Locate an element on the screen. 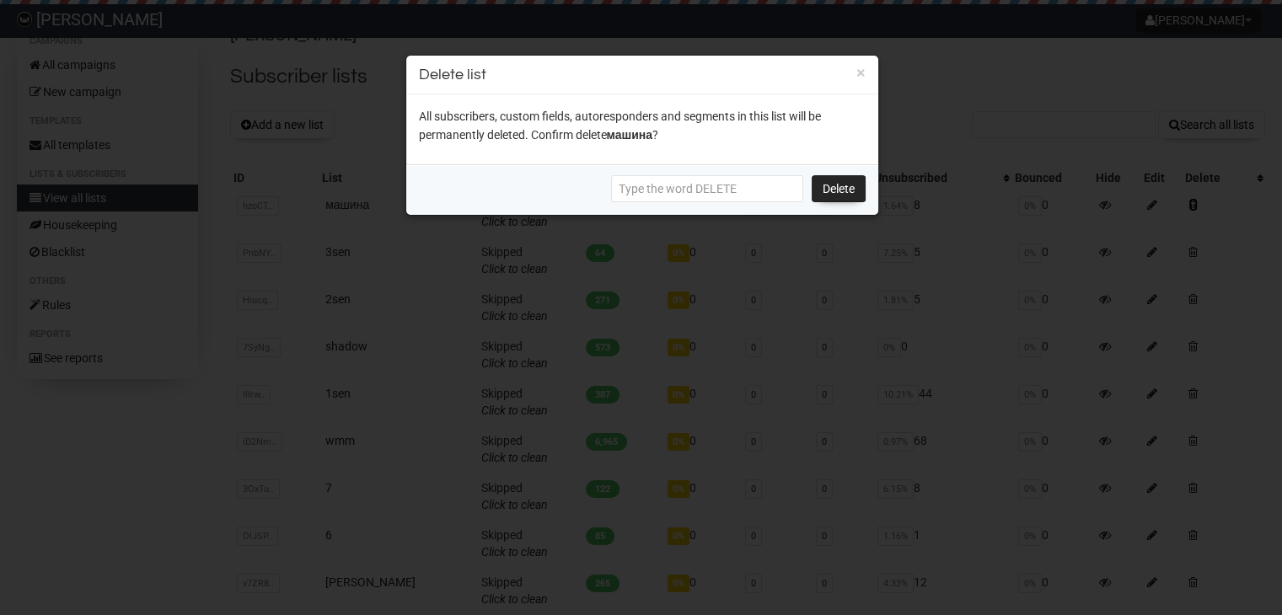  input: Type the word DELETE is located at coordinates (707, 189).